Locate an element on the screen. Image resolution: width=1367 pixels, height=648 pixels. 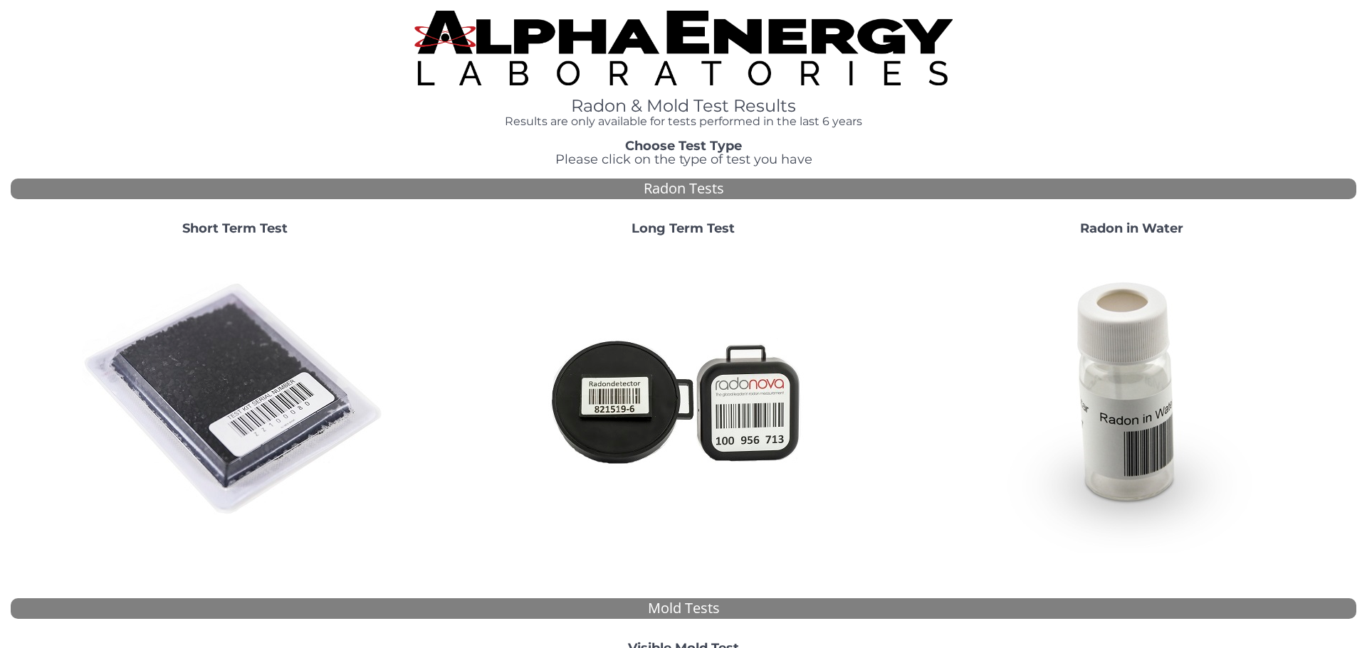
div: Radon Tests is located at coordinates (683, 189).